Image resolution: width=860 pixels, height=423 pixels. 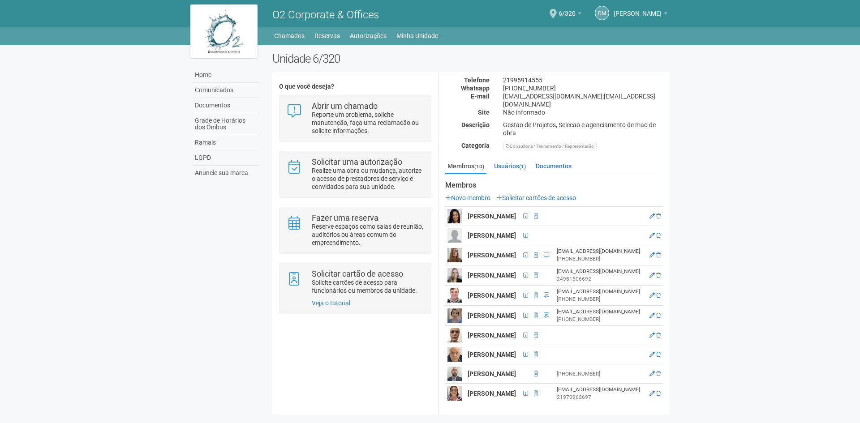 What do you see at coordinates (549, 146) in the screenshot?
I see `div: Consultoria / Treinamento / Representacão` at bounding box center [549, 146].